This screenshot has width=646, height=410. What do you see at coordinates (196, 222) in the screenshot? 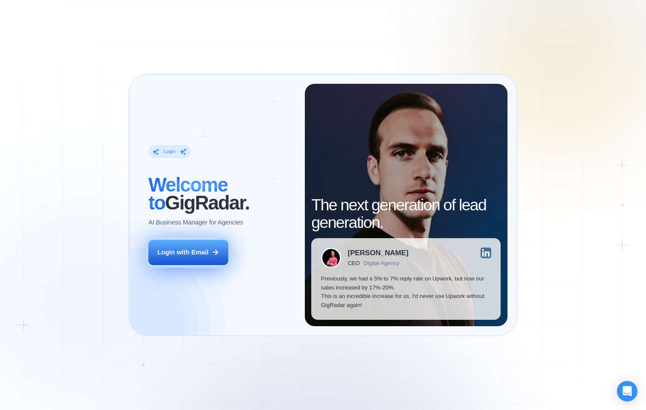
I see `p: AI Business Manager for Agencies` at bounding box center [196, 222].